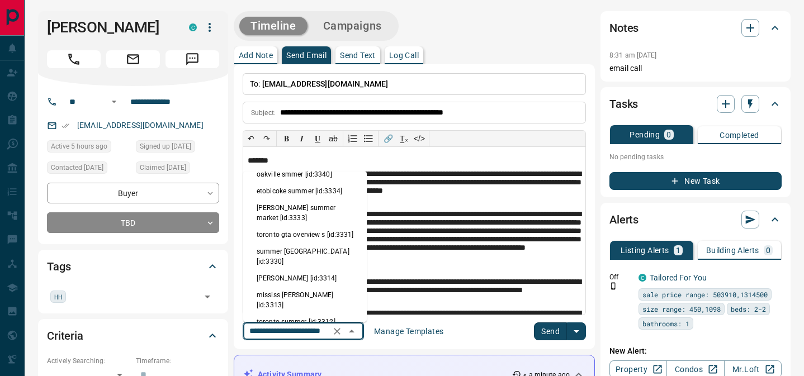 The height and width of the screenshot is (376, 804). I want to click on div: Notes, so click(695, 28).